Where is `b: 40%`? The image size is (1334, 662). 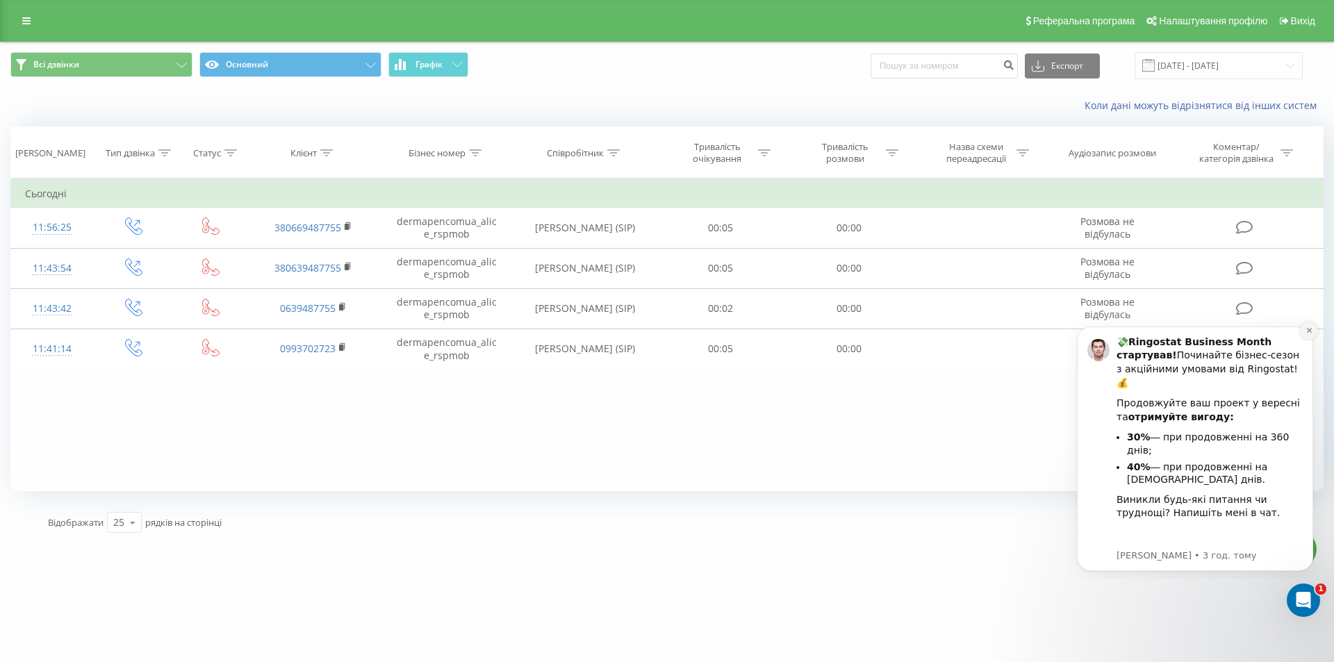
b: 40% is located at coordinates (83, 153).